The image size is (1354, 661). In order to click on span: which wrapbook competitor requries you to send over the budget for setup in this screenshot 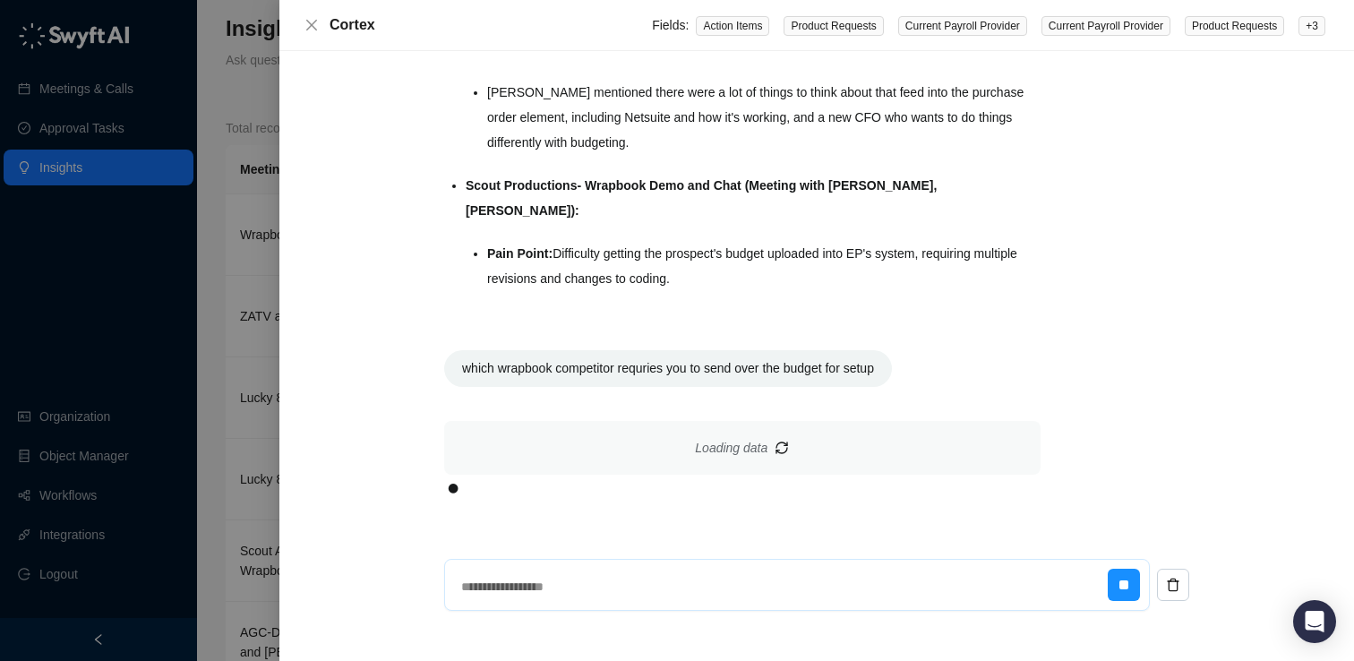, I will do `click(668, 368)`.